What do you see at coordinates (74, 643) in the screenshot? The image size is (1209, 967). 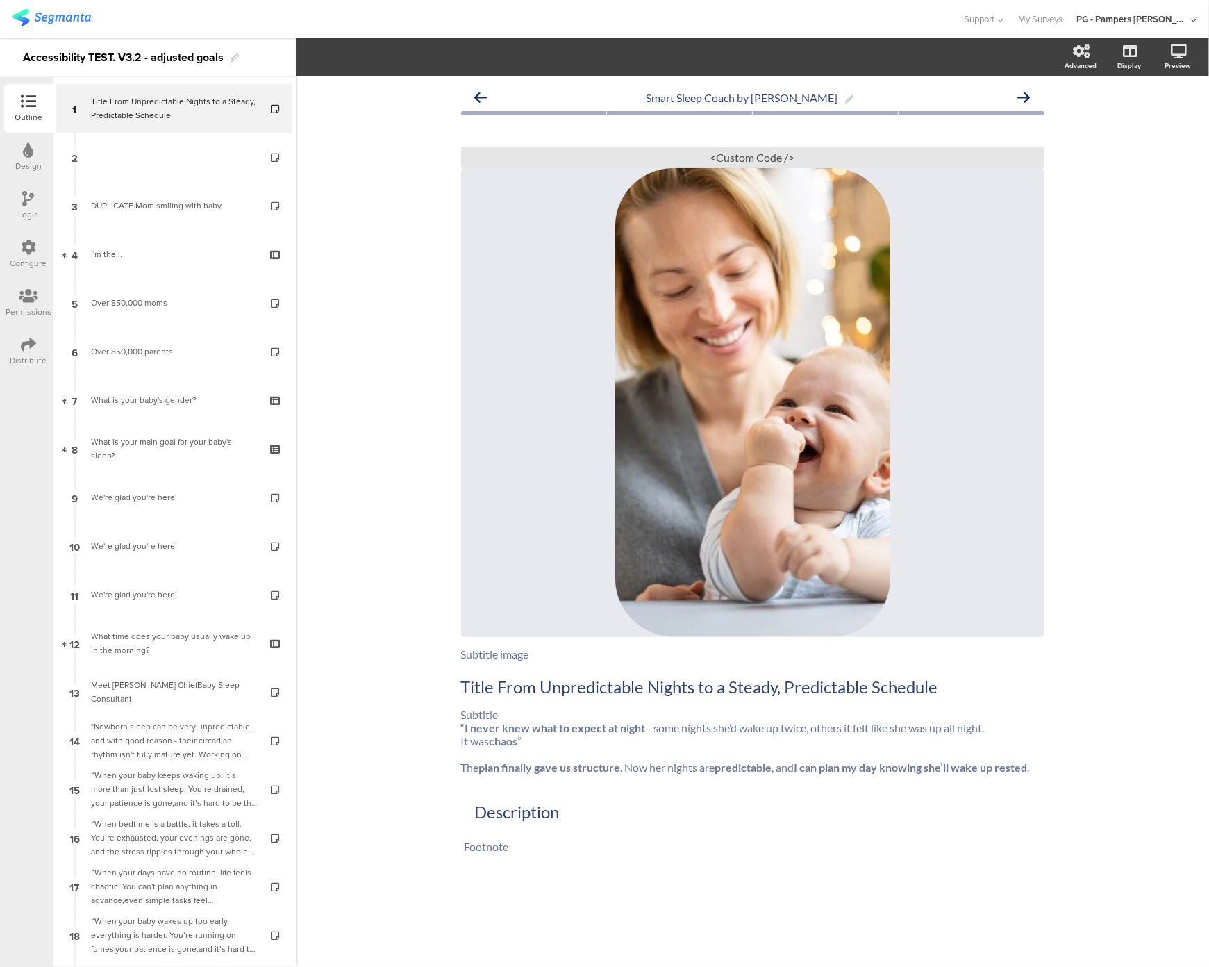 I see `span: 12` at bounding box center [74, 643].